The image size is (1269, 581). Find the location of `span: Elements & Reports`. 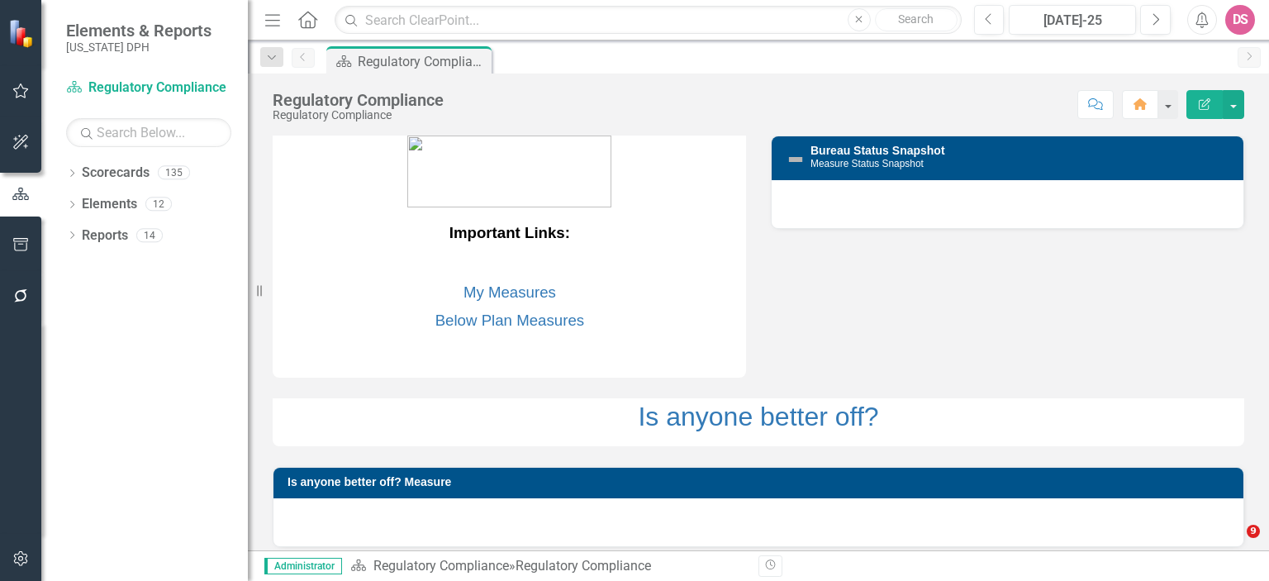

span: Elements & Reports is located at coordinates (139, 31).